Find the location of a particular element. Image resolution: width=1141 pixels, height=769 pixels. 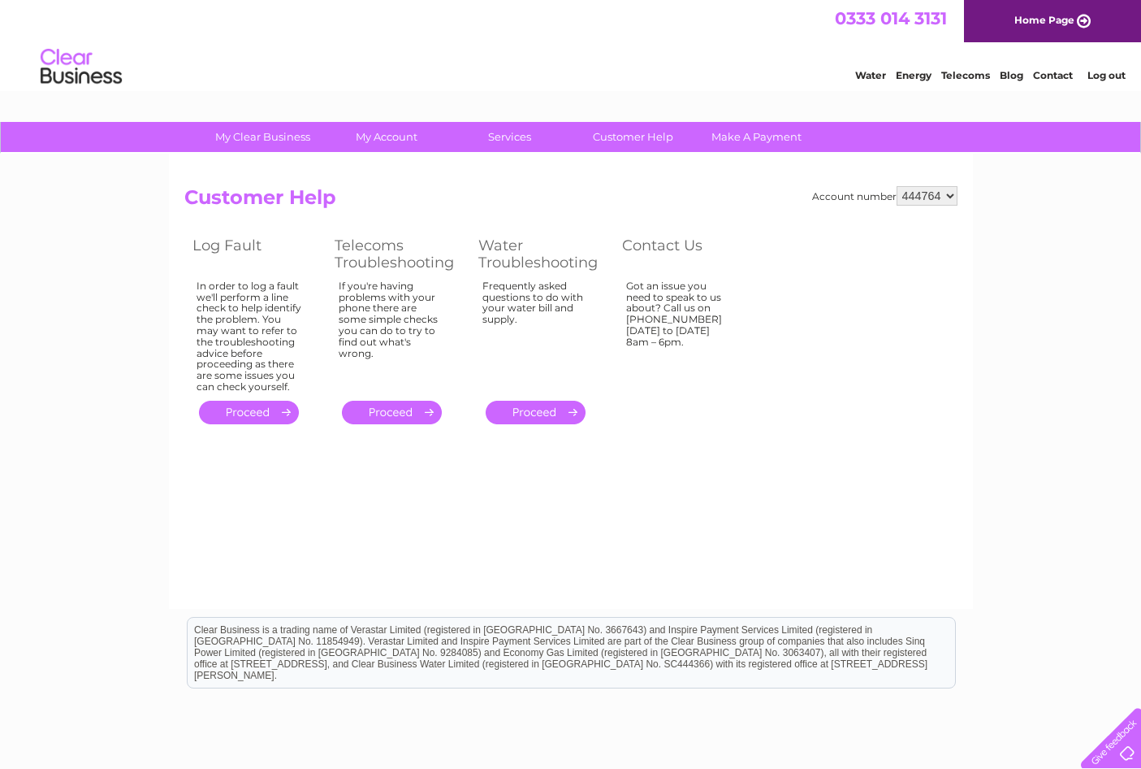

a: Services is located at coordinates (509, 136).